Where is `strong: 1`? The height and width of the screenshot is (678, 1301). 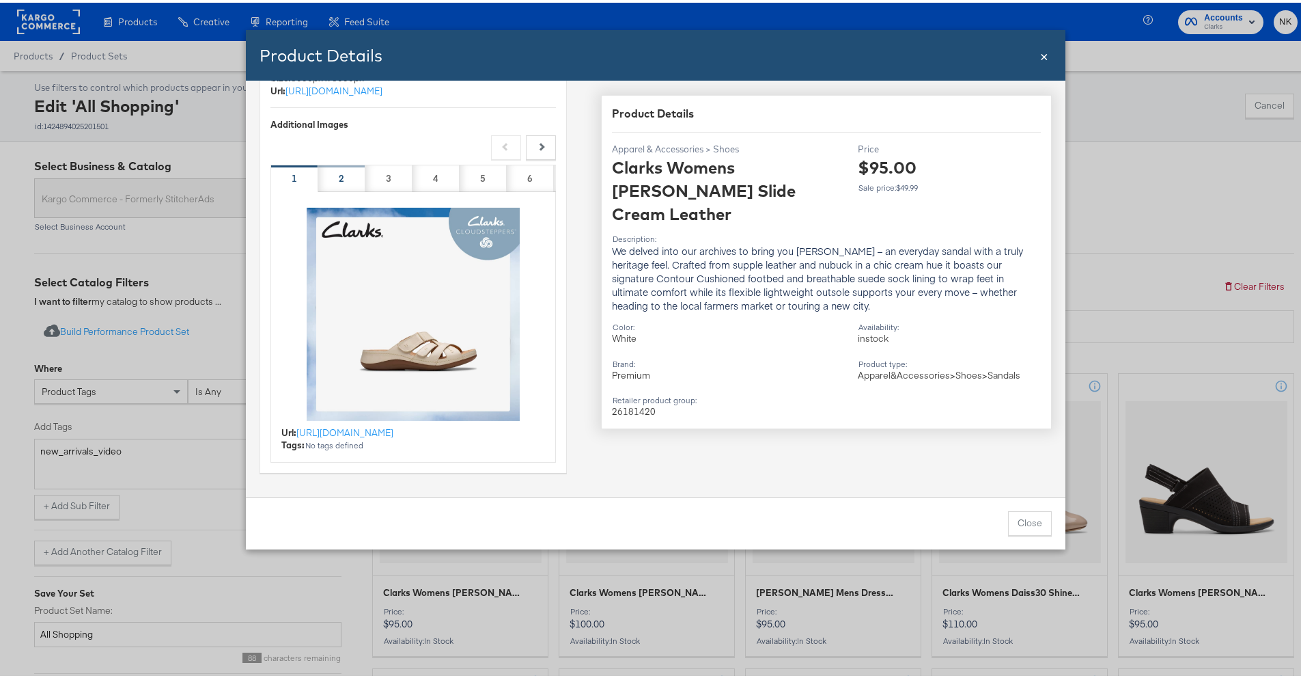
strong: 1 is located at coordinates (294, 176).